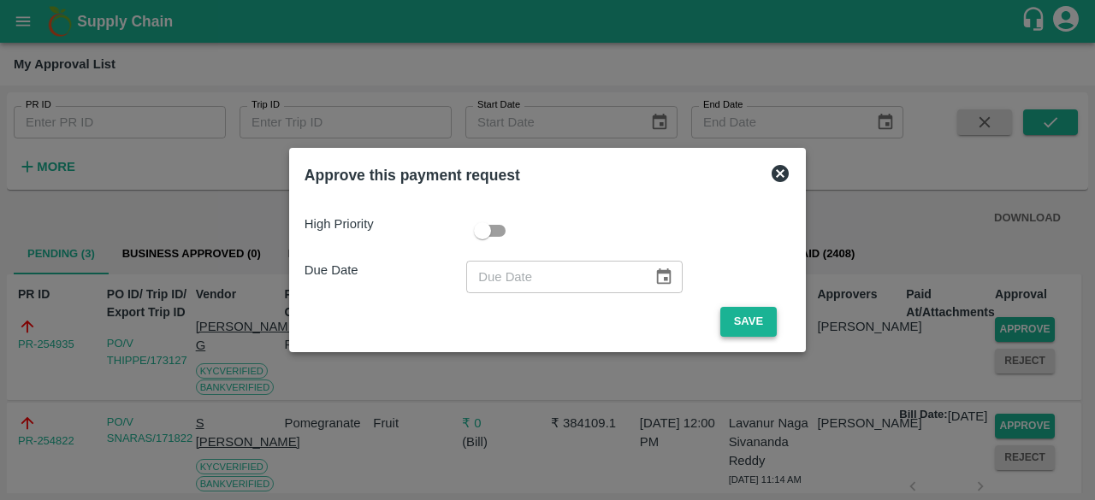  What do you see at coordinates (385, 270) in the screenshot?
I see `p: Due Date` at bounding box center [385, 270].